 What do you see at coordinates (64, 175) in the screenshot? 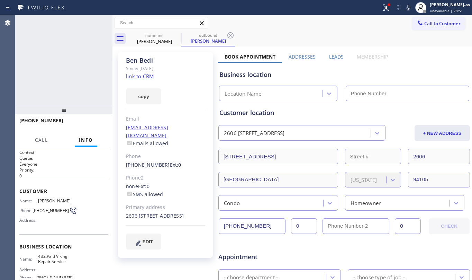
I see `p: 0` at bounding box center [64, 175].